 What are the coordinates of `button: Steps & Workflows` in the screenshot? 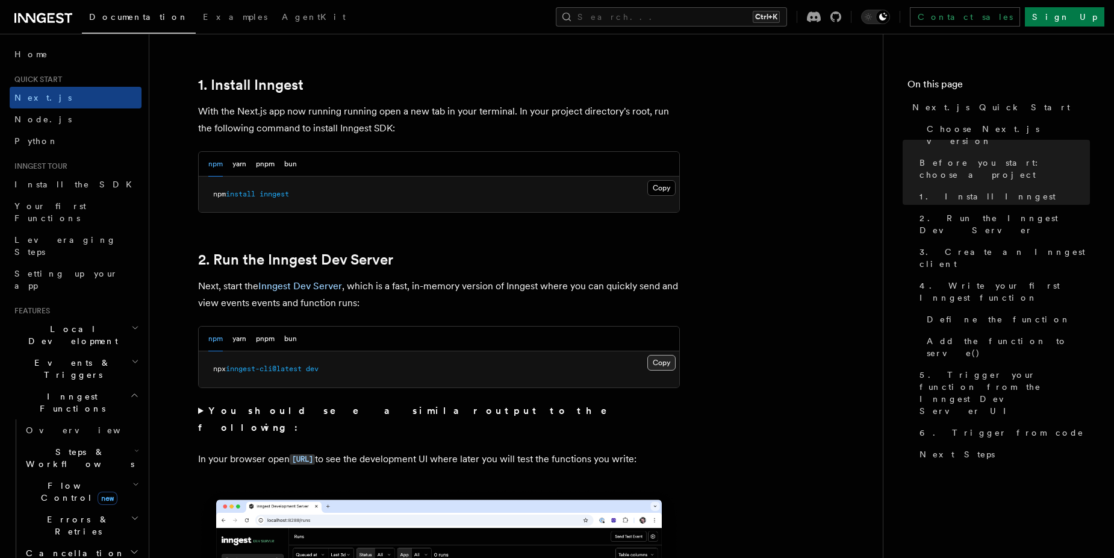 It's located at (81, 458).